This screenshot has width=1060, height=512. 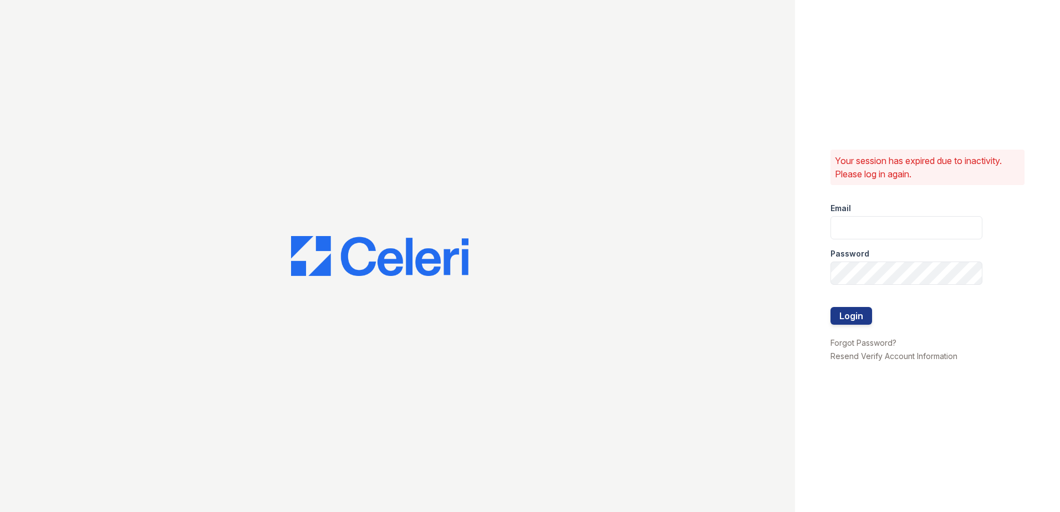 I want to click on label: Password, so click(x=850, y=254).